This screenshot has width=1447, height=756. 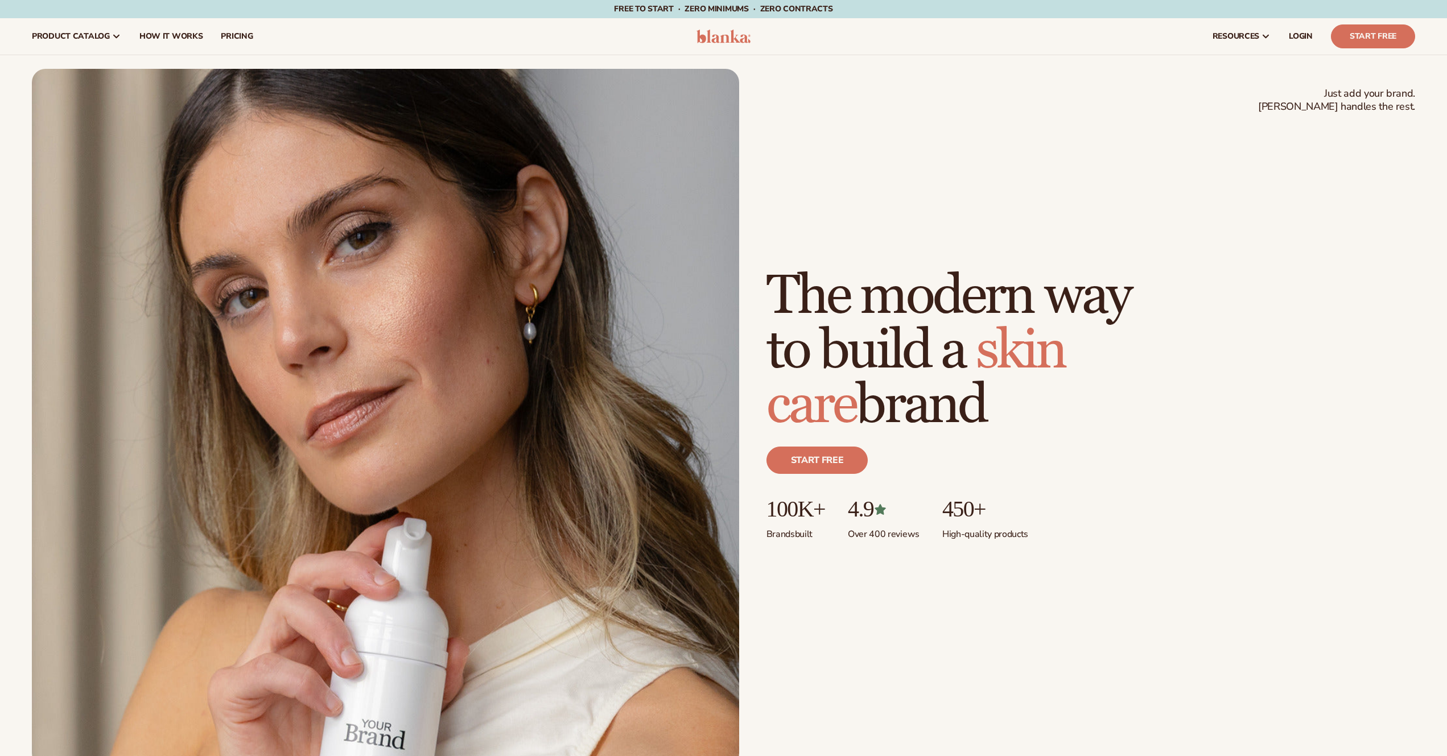 What do you see at coordinates (884, 509) in the screenshot?
I see `p: 4.9` at bounding box center [884, 509].